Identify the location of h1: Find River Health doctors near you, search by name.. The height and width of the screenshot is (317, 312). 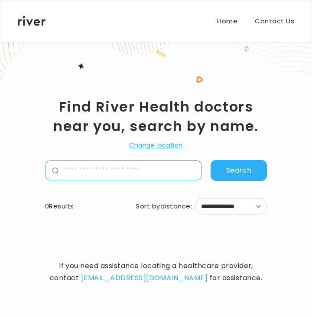
(156, 116).